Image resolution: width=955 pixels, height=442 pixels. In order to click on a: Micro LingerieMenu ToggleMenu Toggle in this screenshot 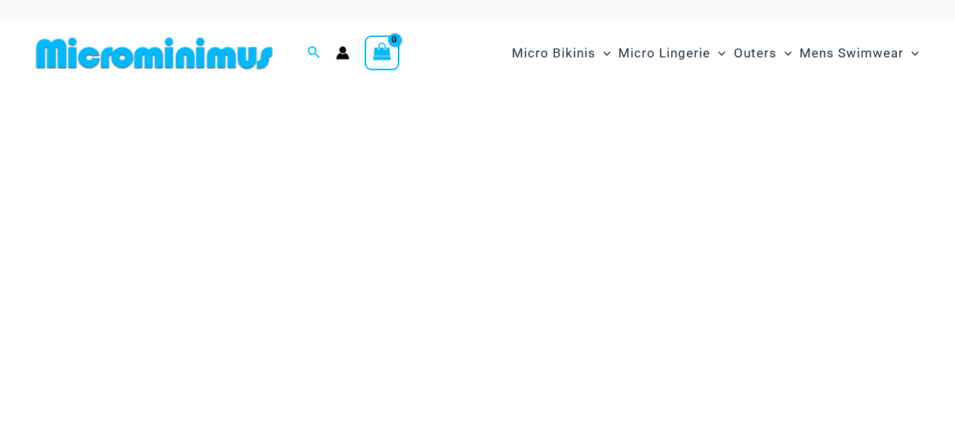, I will do `click(672, 53)`.